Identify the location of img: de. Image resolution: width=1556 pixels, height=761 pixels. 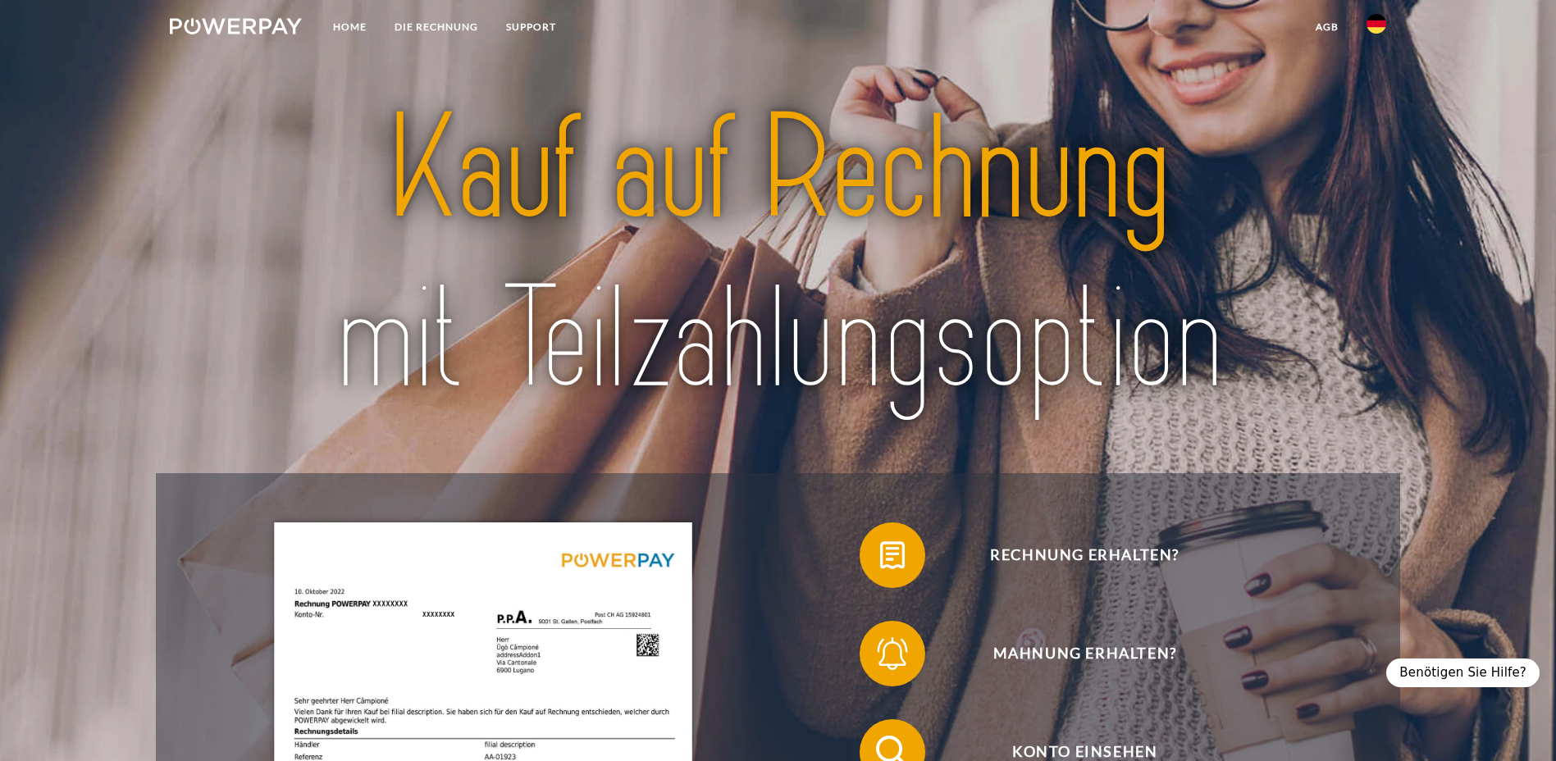
(1376, 24).